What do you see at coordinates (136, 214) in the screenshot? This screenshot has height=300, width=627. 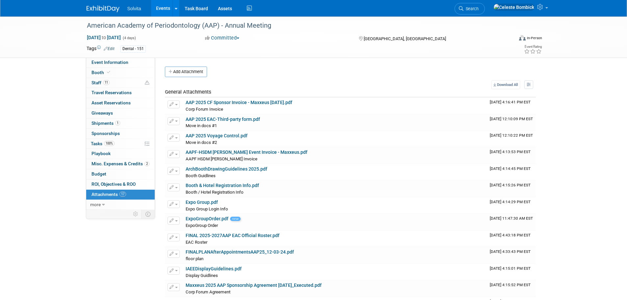 I see `td: Personalize Event Tab Strip` at bounding box center [136, 214].